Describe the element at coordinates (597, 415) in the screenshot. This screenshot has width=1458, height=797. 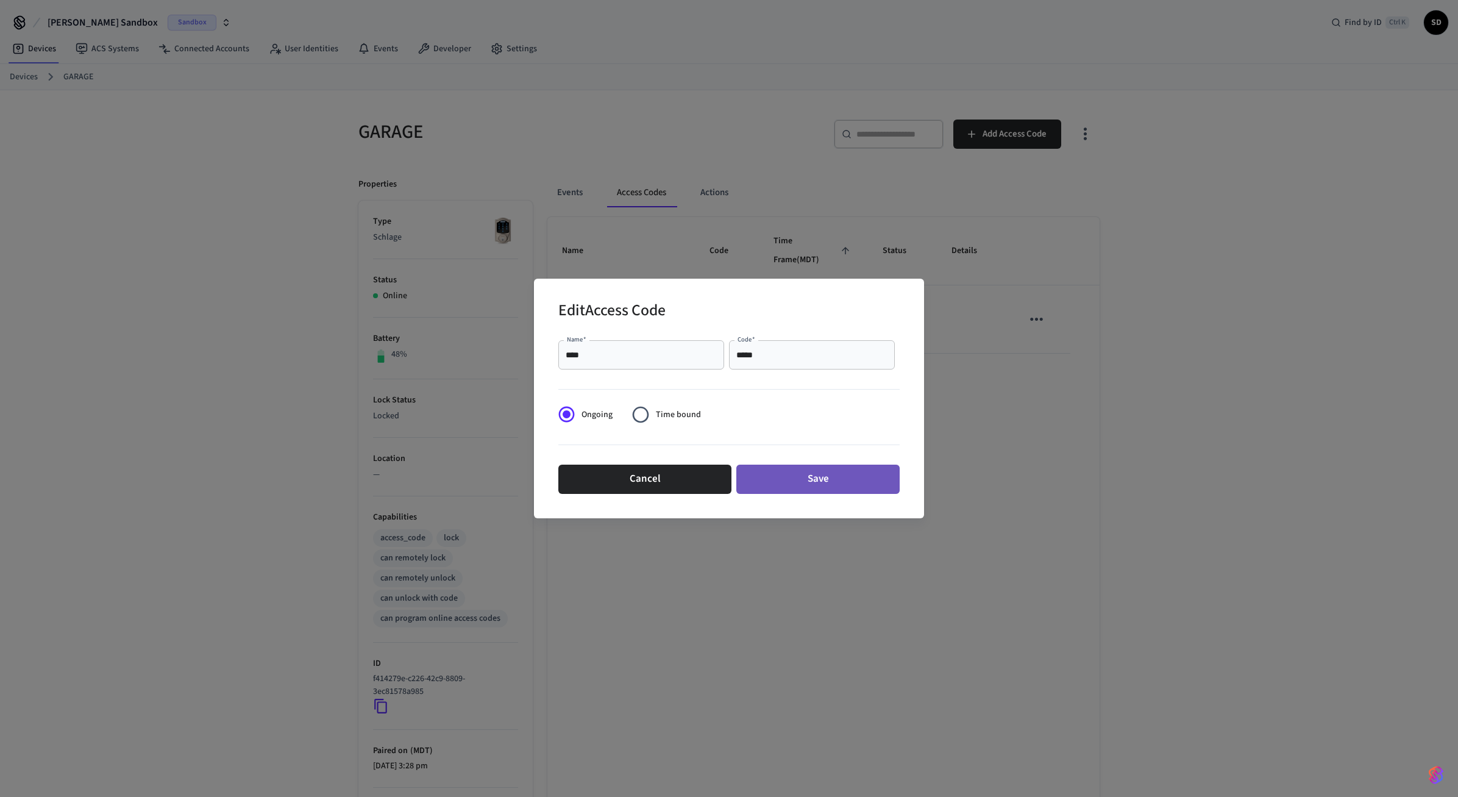
I see `span: Ongoing` at that location.